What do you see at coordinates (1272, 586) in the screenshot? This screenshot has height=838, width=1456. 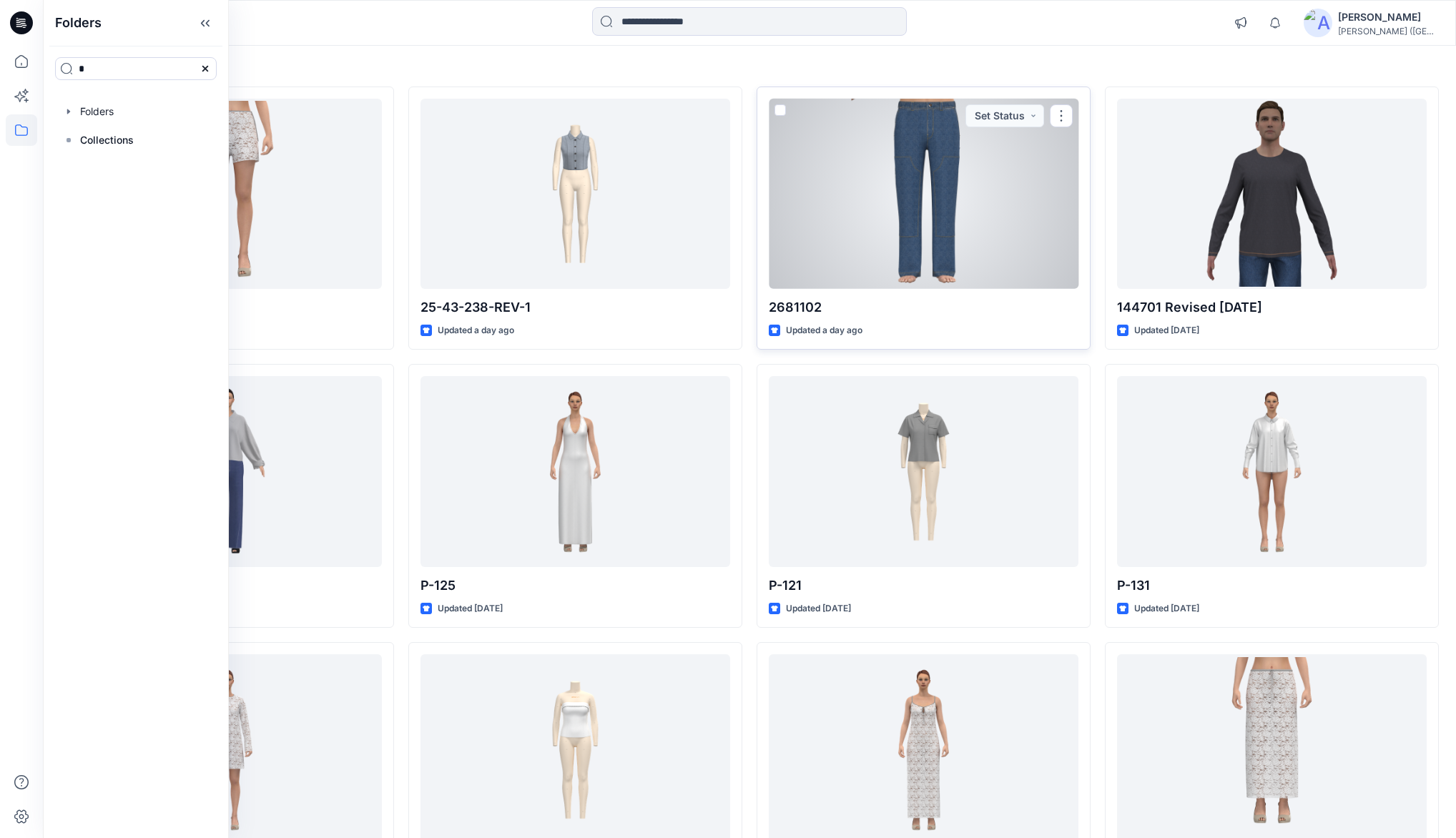 I see `p: P-131` at bounding box center [1272, 586].